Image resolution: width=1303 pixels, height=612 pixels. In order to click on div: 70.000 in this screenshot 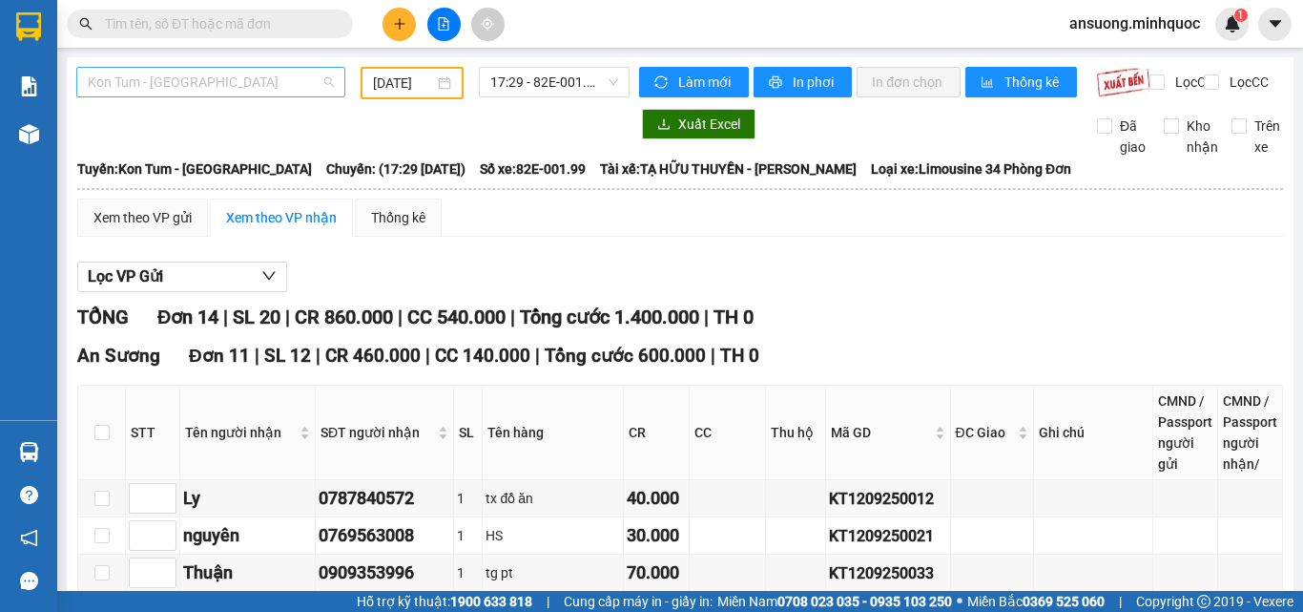, I will do `click(656, 572)`.